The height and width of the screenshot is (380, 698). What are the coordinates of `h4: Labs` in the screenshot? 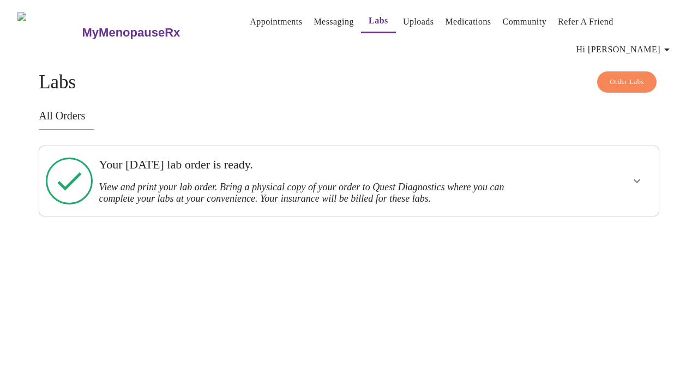 It's located at (349, 82).